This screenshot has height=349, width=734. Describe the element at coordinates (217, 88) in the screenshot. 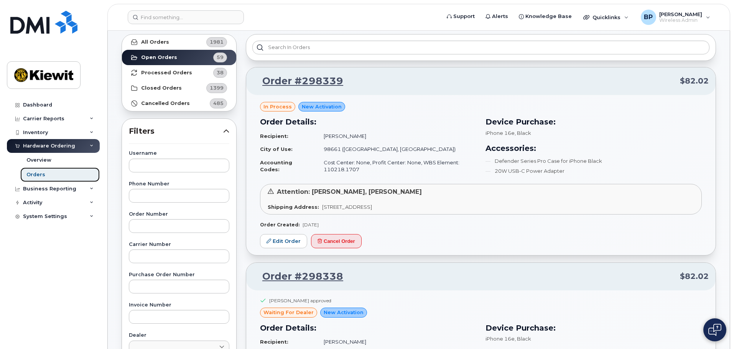

I see `span: 1399` at that location.